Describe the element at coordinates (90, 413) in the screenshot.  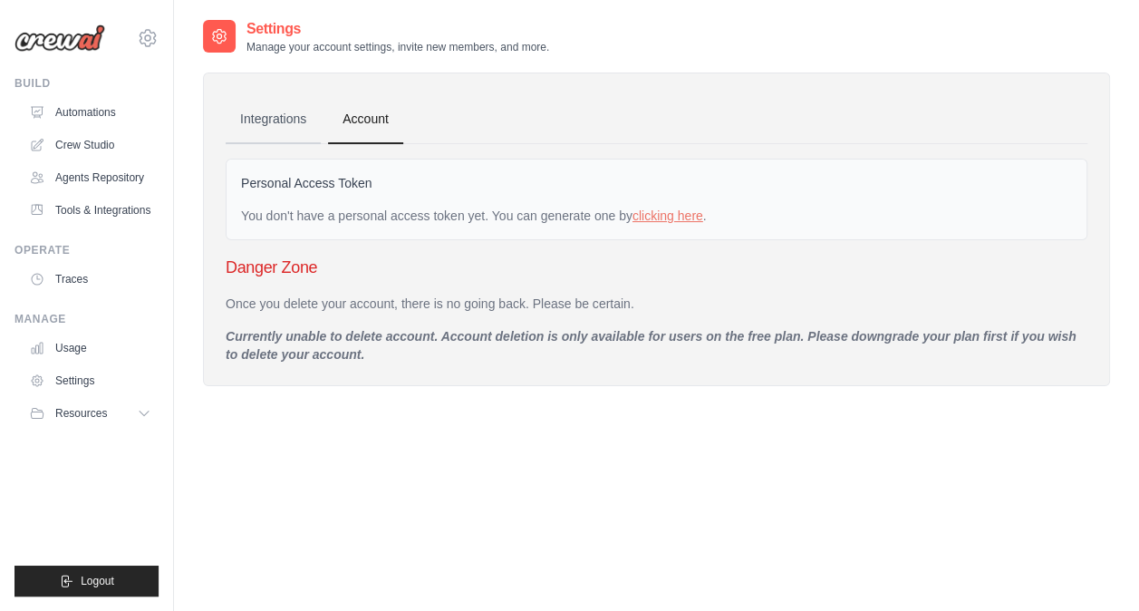
I see `button: Resources` at that location.